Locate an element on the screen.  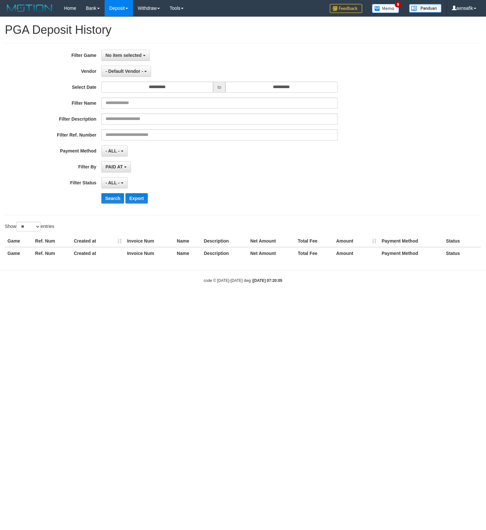
span: 9 is located at coordinates (398, 5).